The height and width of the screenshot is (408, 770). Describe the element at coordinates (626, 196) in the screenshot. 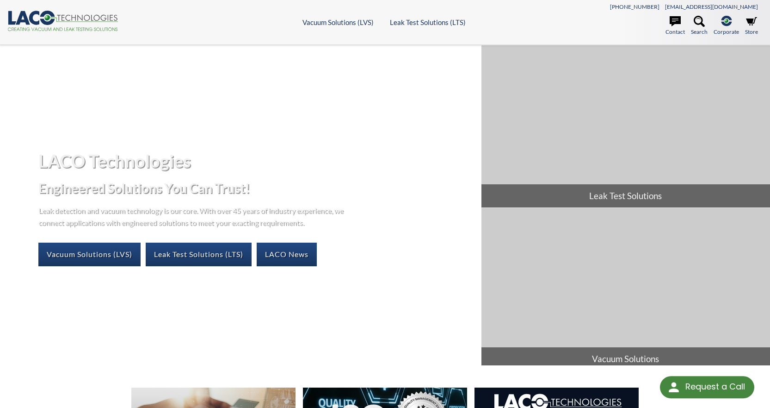

I see `span: Leak Test Solutions` at that location.